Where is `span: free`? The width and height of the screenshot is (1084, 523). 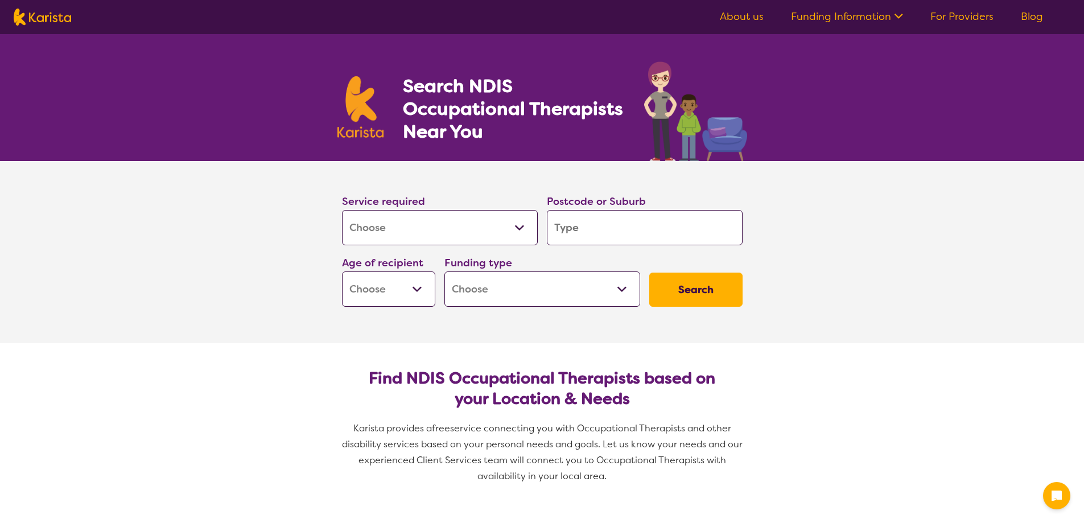
span: free is located at coordinates (441, 428).